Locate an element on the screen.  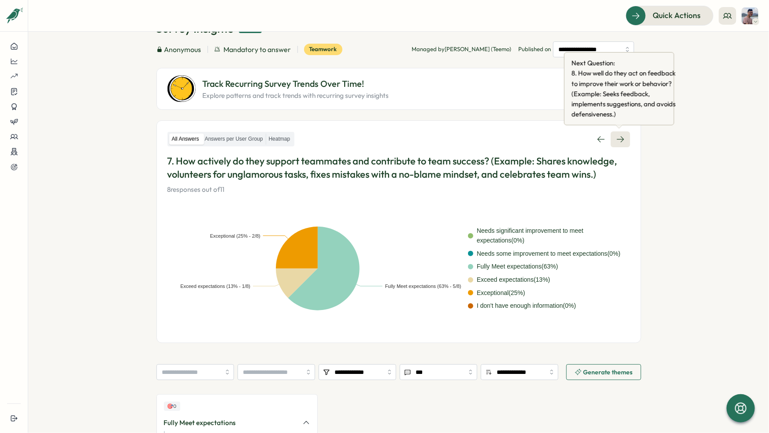
text: Fully Meet expectations (63% - 5/8) is located at coordinates (423, 286).